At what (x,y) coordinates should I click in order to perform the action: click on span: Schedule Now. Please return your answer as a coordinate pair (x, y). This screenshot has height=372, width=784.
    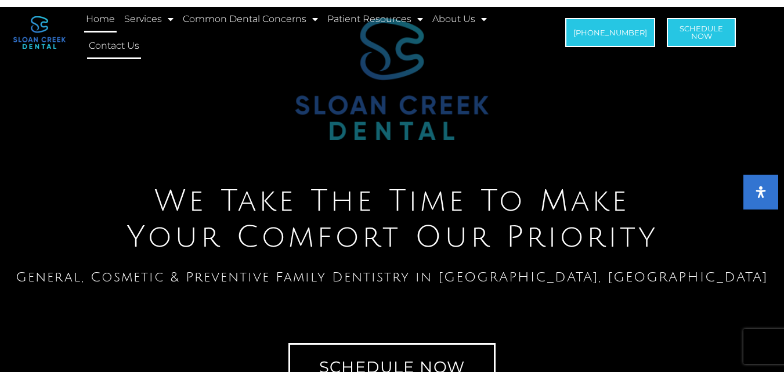
    Looking at the image, I should click on (701, 33).